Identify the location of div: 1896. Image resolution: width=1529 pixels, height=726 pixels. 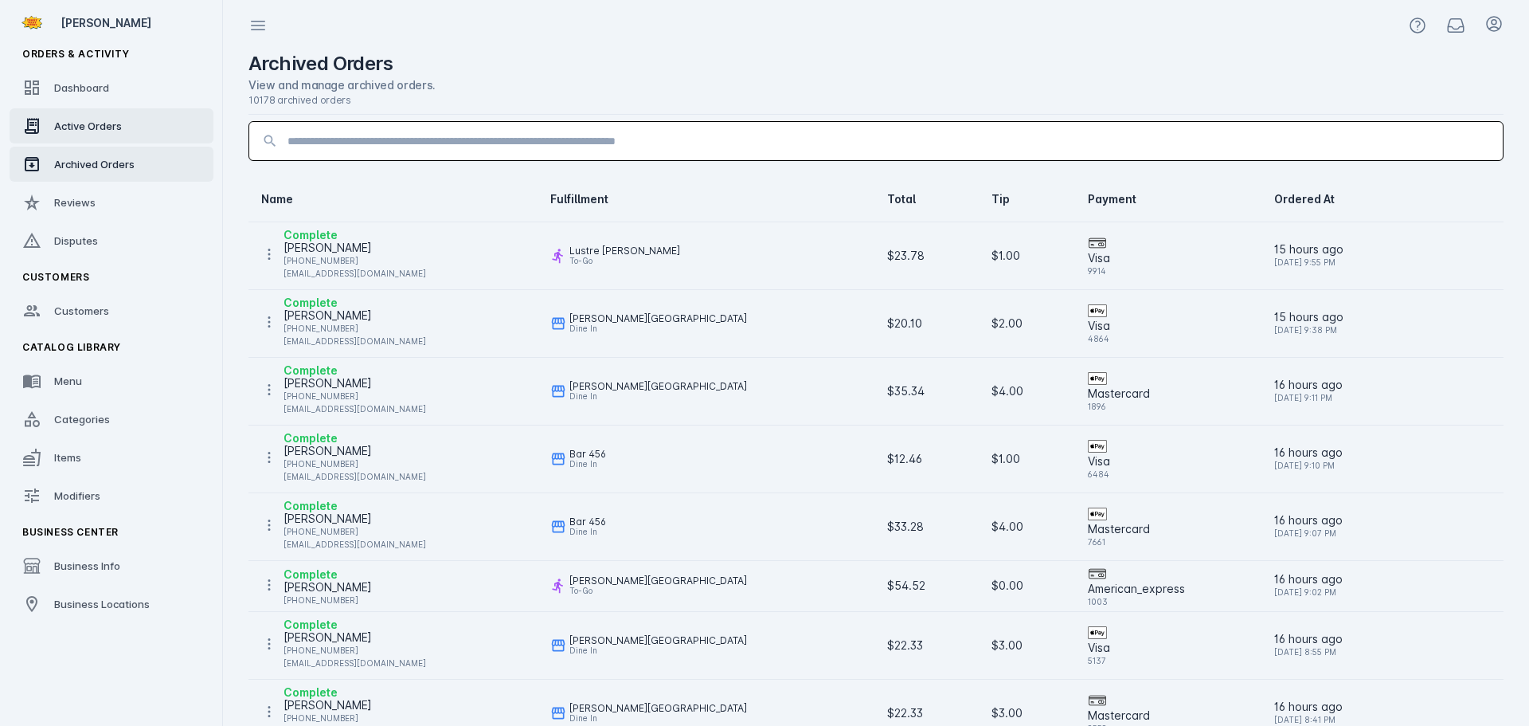
(1169, 406).